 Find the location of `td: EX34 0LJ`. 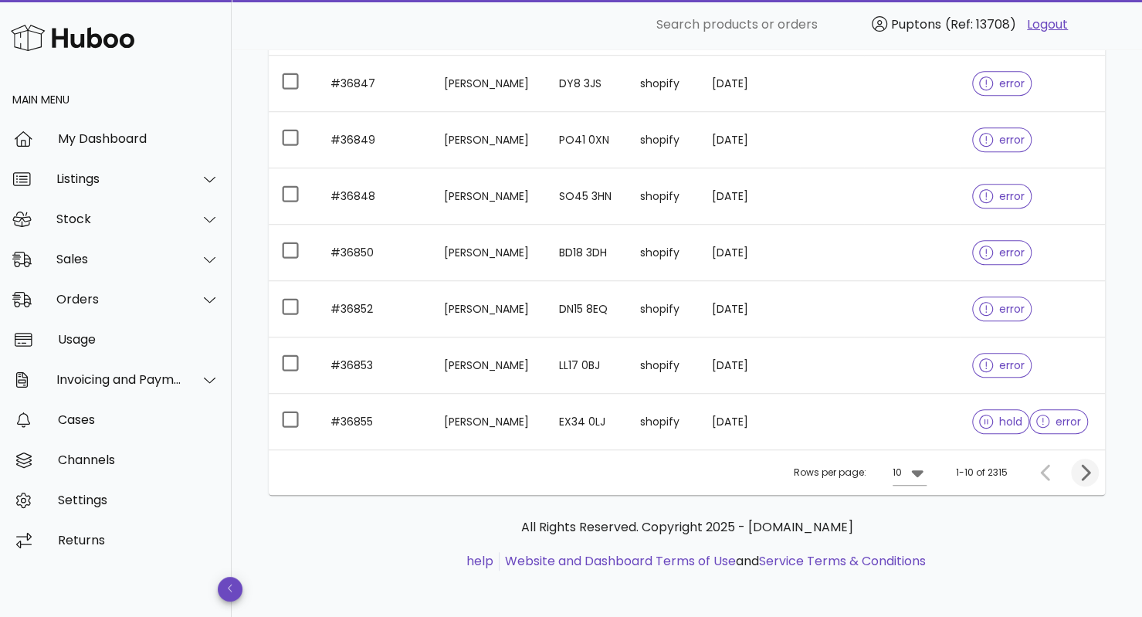

td: EX34 0LJ is located at coordinates (587, 422).